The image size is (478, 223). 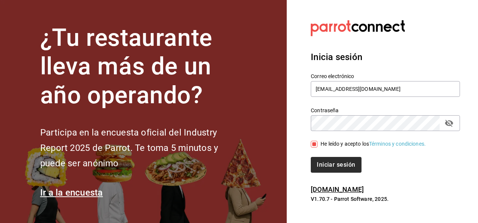 I want to click on a: Ir a la encuesta, so click(x=71, y=193).